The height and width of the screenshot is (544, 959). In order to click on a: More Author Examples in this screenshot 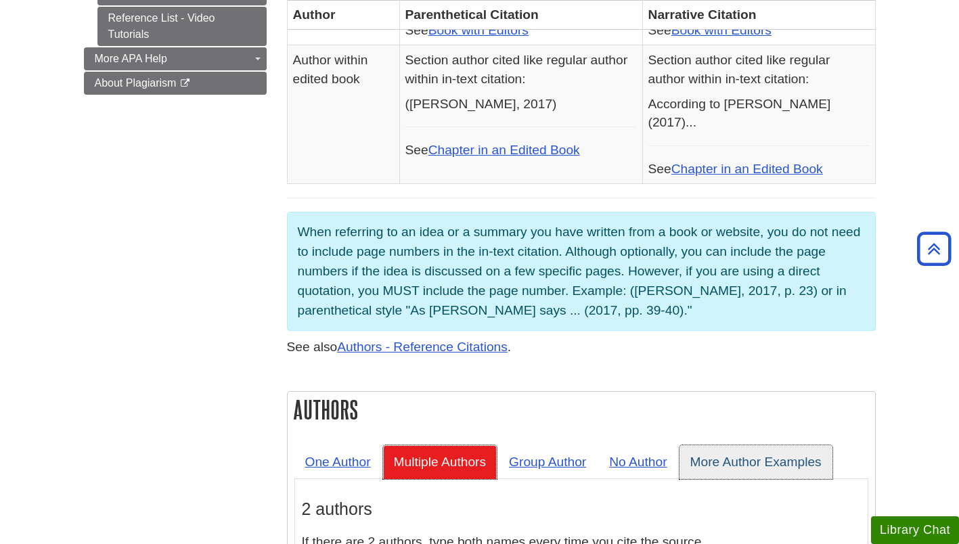, I will do `click(756, 462)`.